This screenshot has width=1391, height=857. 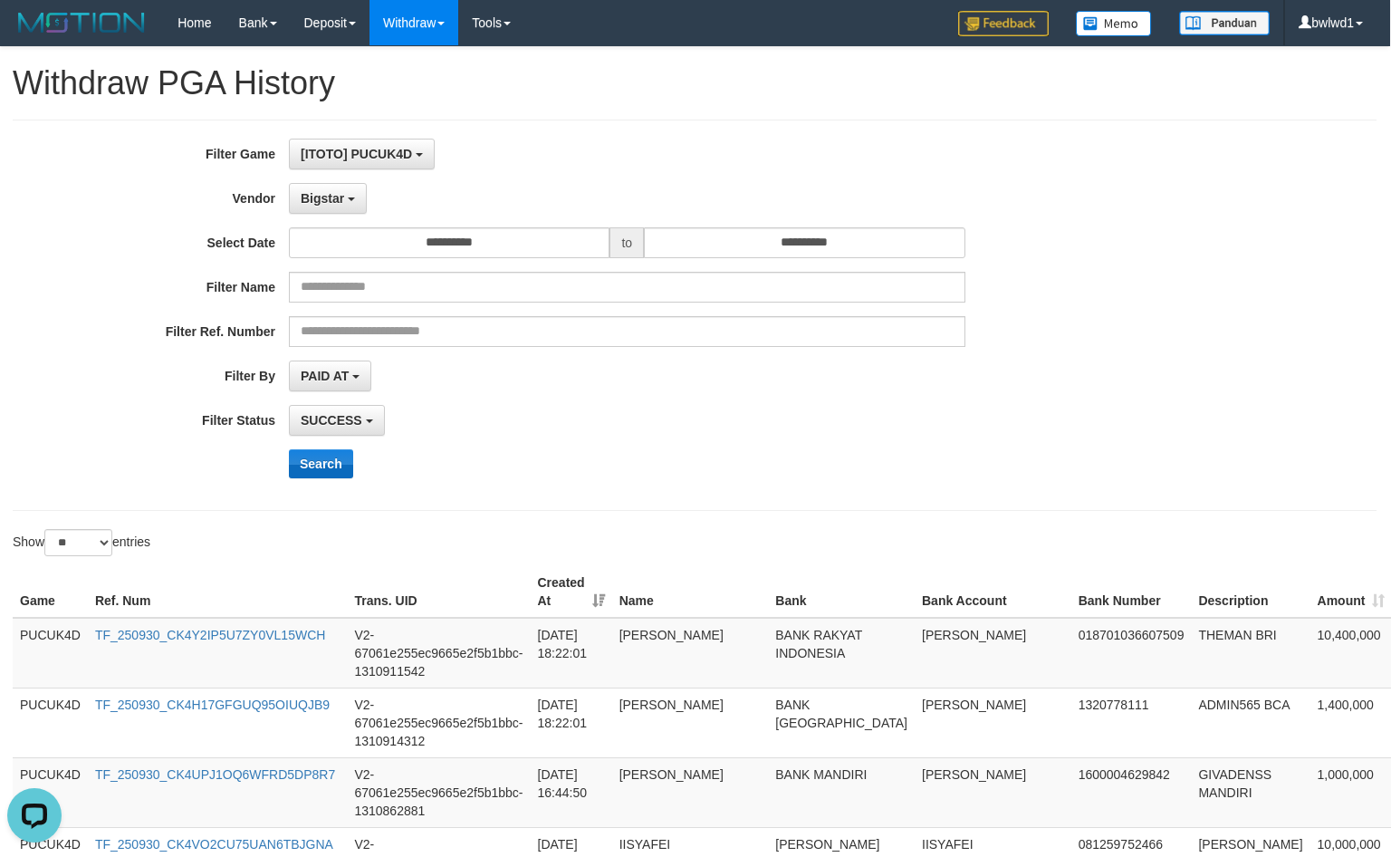 What do you see at coordinates (1131, 653) in the screenshot?
I see `td: 018701036607509` at bounding box center [1131, 653].